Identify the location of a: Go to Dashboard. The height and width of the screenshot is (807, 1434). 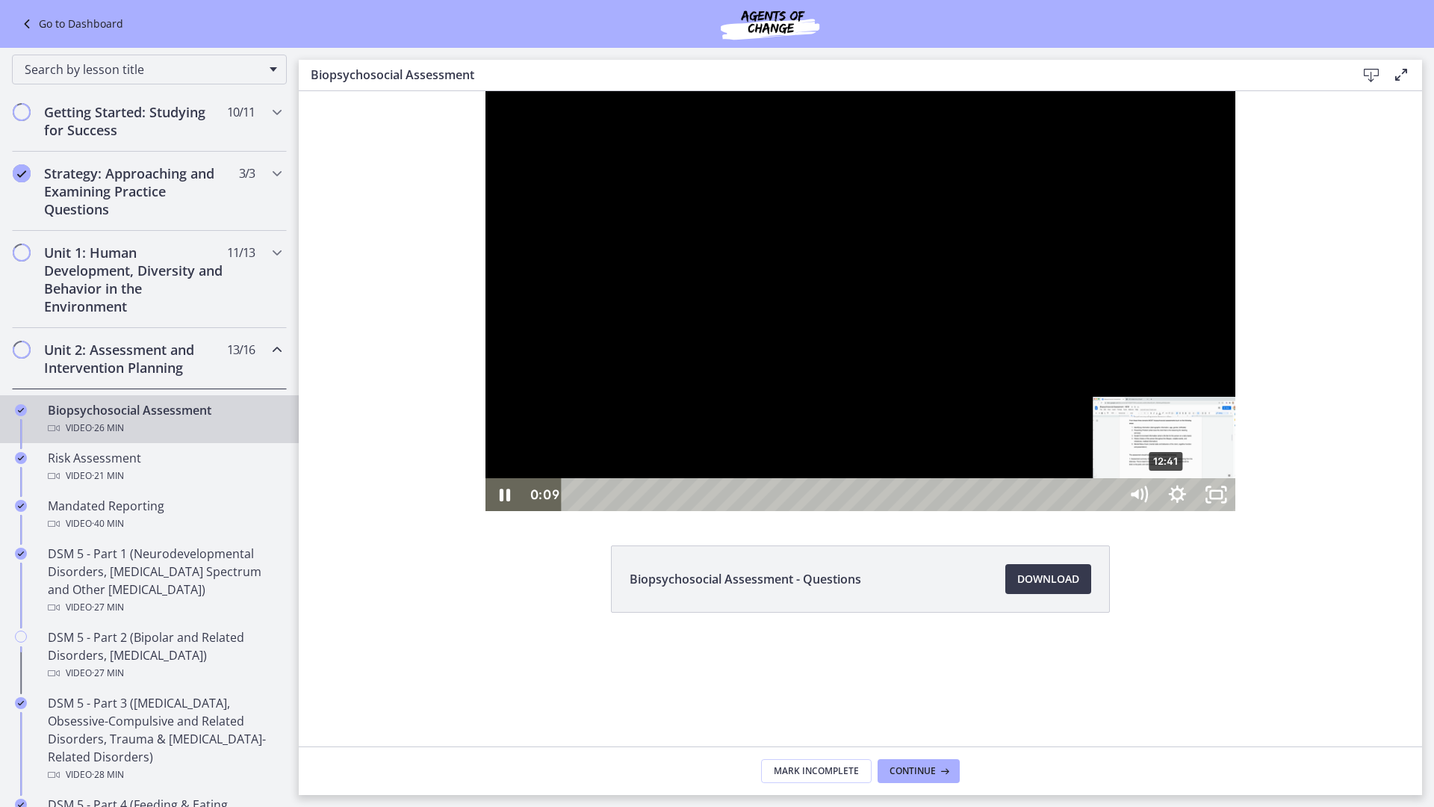
(70, 24).